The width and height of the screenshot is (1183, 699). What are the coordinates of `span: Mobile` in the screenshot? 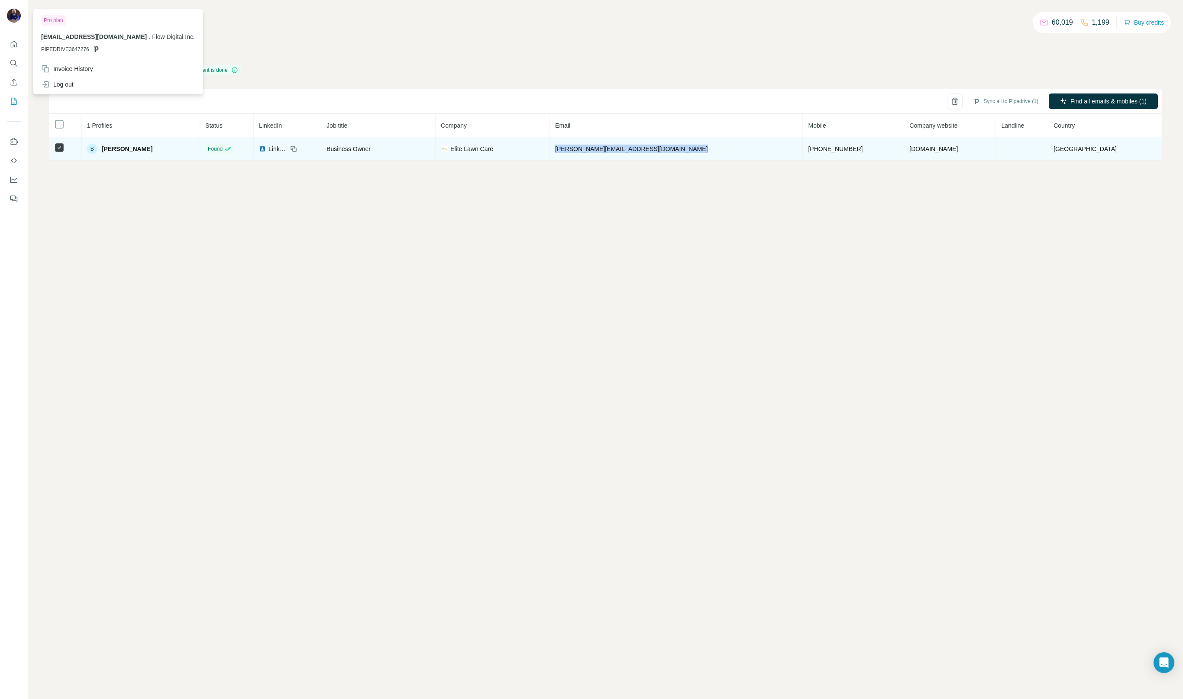 It's located at (816, 126).